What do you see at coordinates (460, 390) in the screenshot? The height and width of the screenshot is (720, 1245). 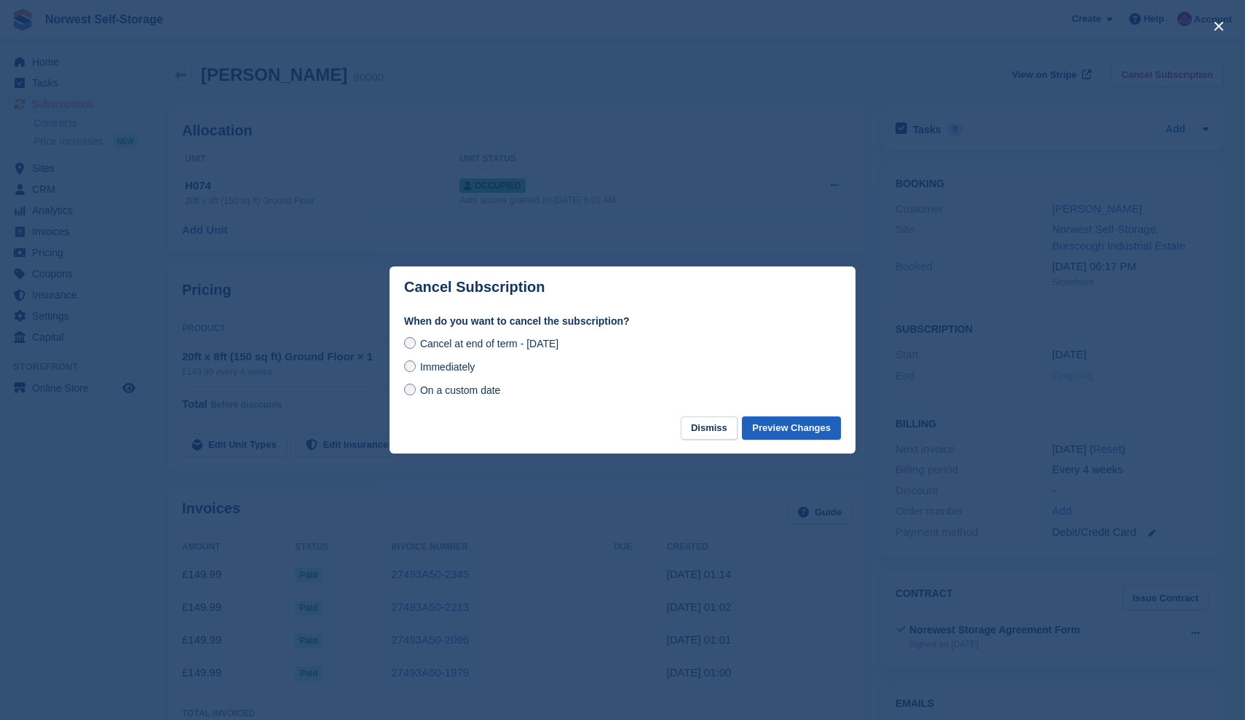 I see `span: On a custom date` at bounding box center [460, 390].